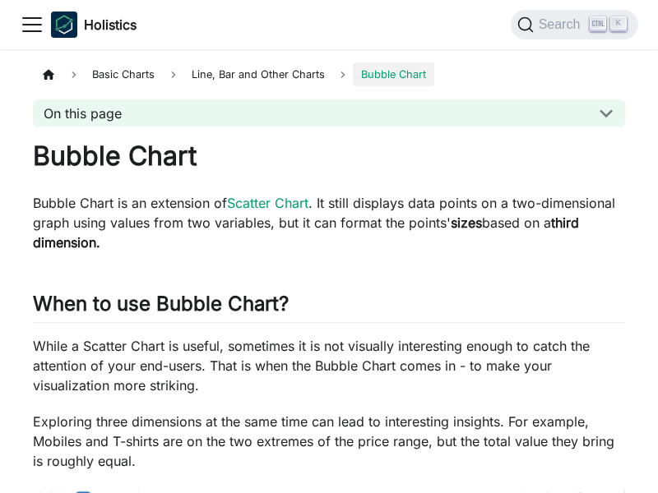  Describe the element at coordinates (123, 74) in the screenshot. I see `span: Basic Charts` at that location.